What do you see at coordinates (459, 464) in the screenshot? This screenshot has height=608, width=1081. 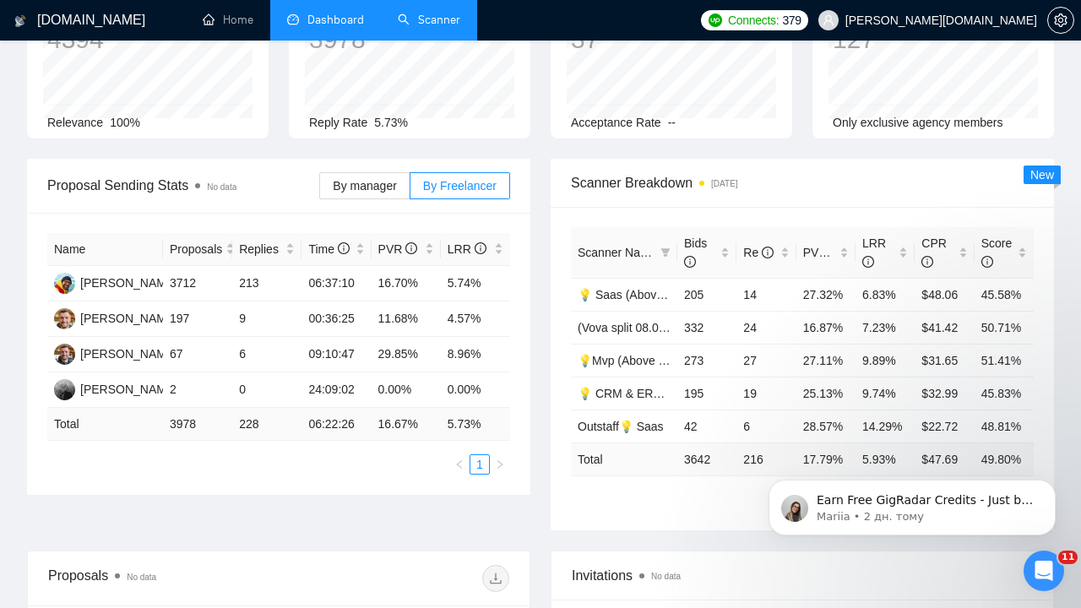 I see `li: Previous Page` at bounding box center [459, 464].